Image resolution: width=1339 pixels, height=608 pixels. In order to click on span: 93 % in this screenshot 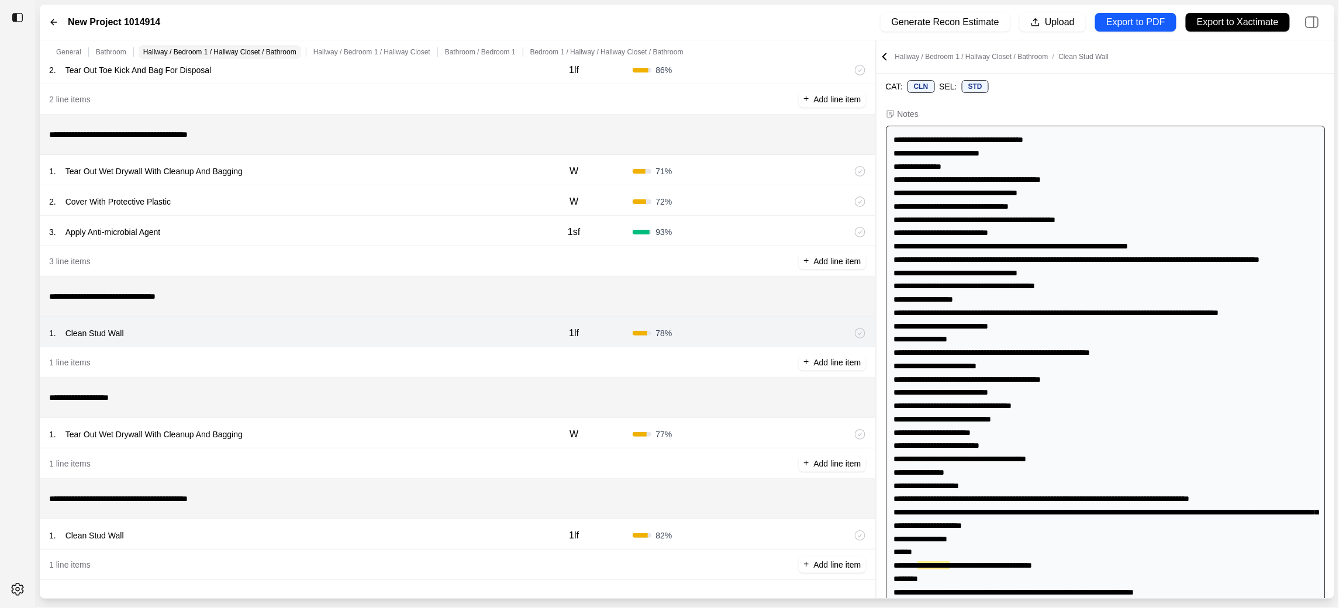, I will do `click(664, 232)`.